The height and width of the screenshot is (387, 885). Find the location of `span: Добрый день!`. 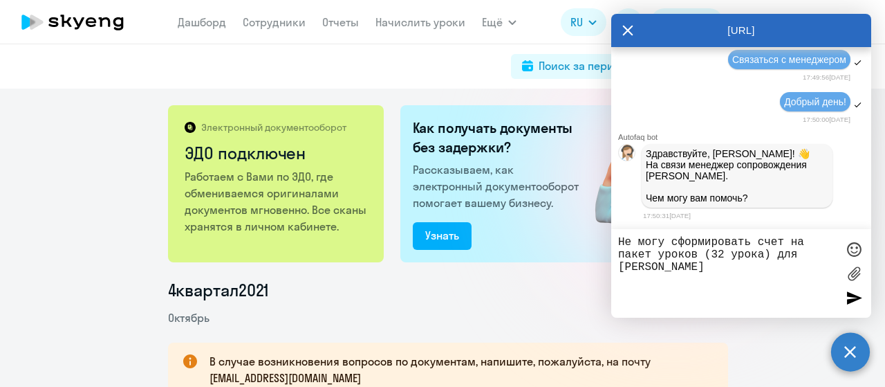

span: Добрый день! is located at coordinates (815, 102).